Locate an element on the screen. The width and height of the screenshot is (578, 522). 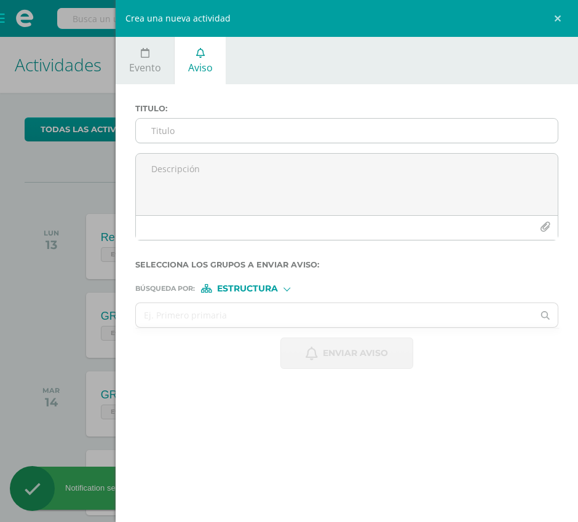
label: Selecciona los grupos a enviar aviso : is located at coordinates (347, 264).